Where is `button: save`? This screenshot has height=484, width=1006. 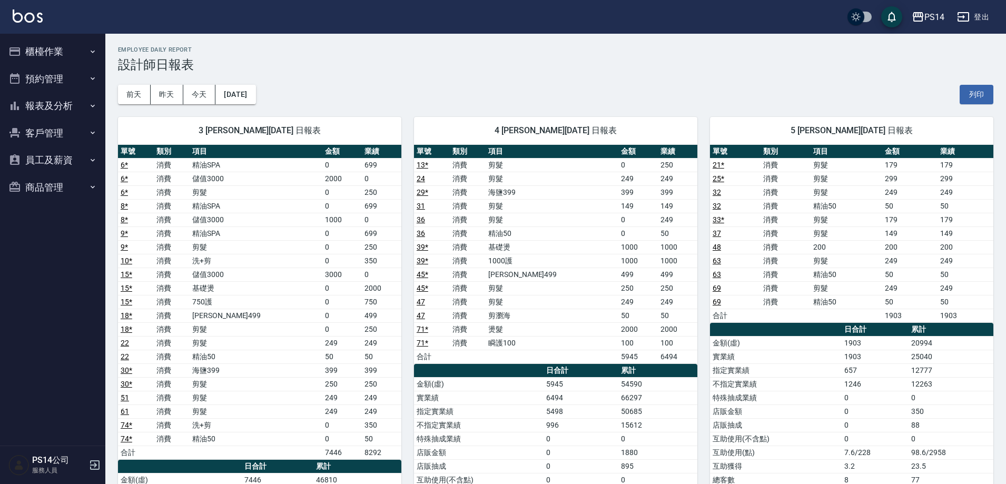
button: save is located at coordinates (891, 17).